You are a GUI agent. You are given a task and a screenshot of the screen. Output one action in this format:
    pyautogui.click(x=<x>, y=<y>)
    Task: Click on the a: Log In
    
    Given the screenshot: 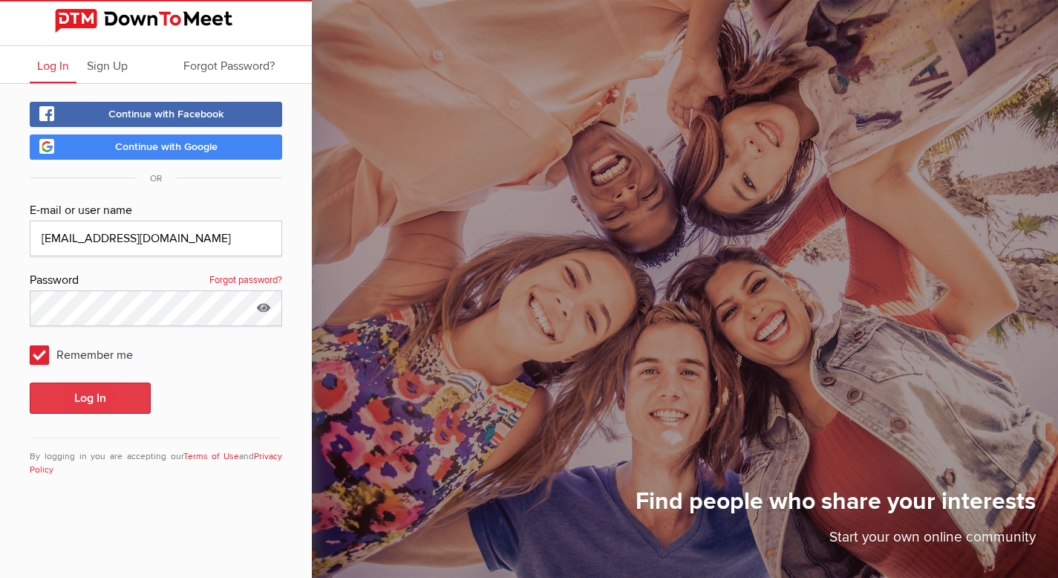 What is the action you would take?
    pyautogui.click(x=53, y=65)
    